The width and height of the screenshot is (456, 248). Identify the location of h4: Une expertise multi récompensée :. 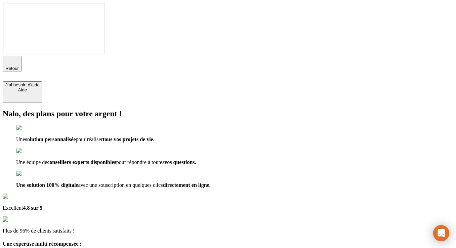
(228, 244).